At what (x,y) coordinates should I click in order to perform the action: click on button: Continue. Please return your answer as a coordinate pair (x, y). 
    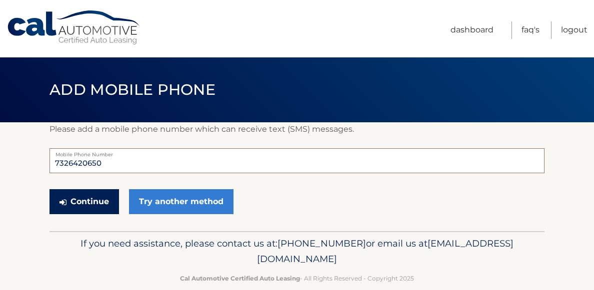
    Looking at the image, I should click on (84, 202).